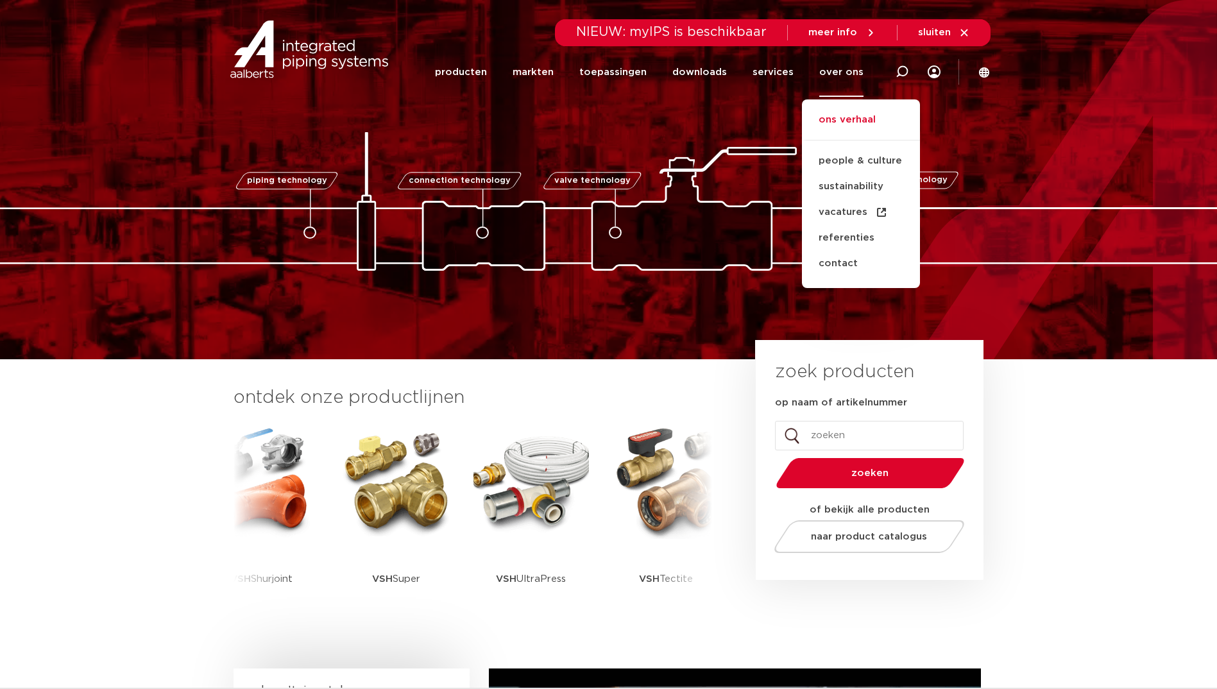  Describe the element at coordinates (666, 521) in the screenshot. I see `a: VSHTectite` at that location.